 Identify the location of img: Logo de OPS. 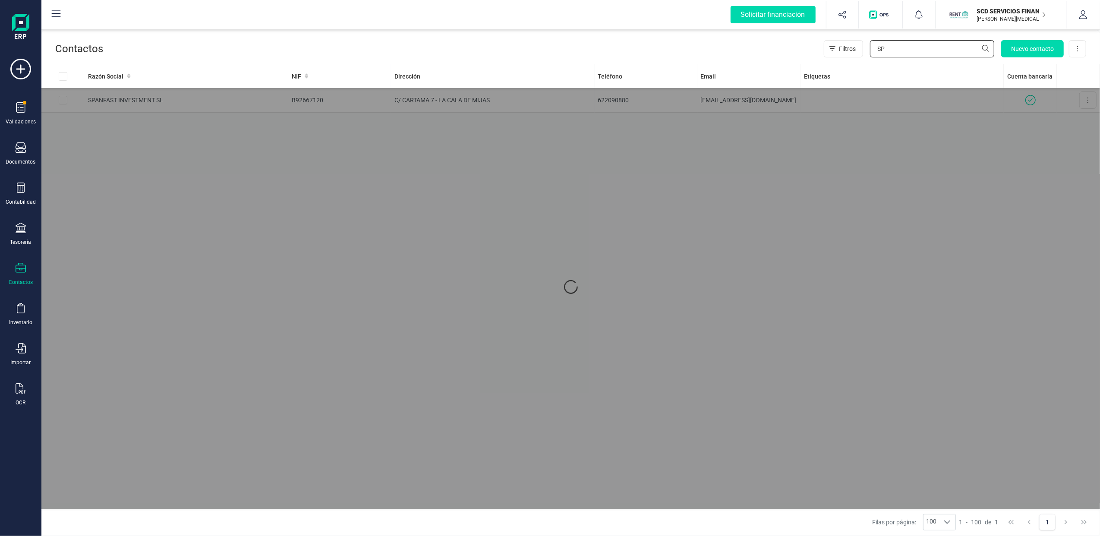
(881, 15).